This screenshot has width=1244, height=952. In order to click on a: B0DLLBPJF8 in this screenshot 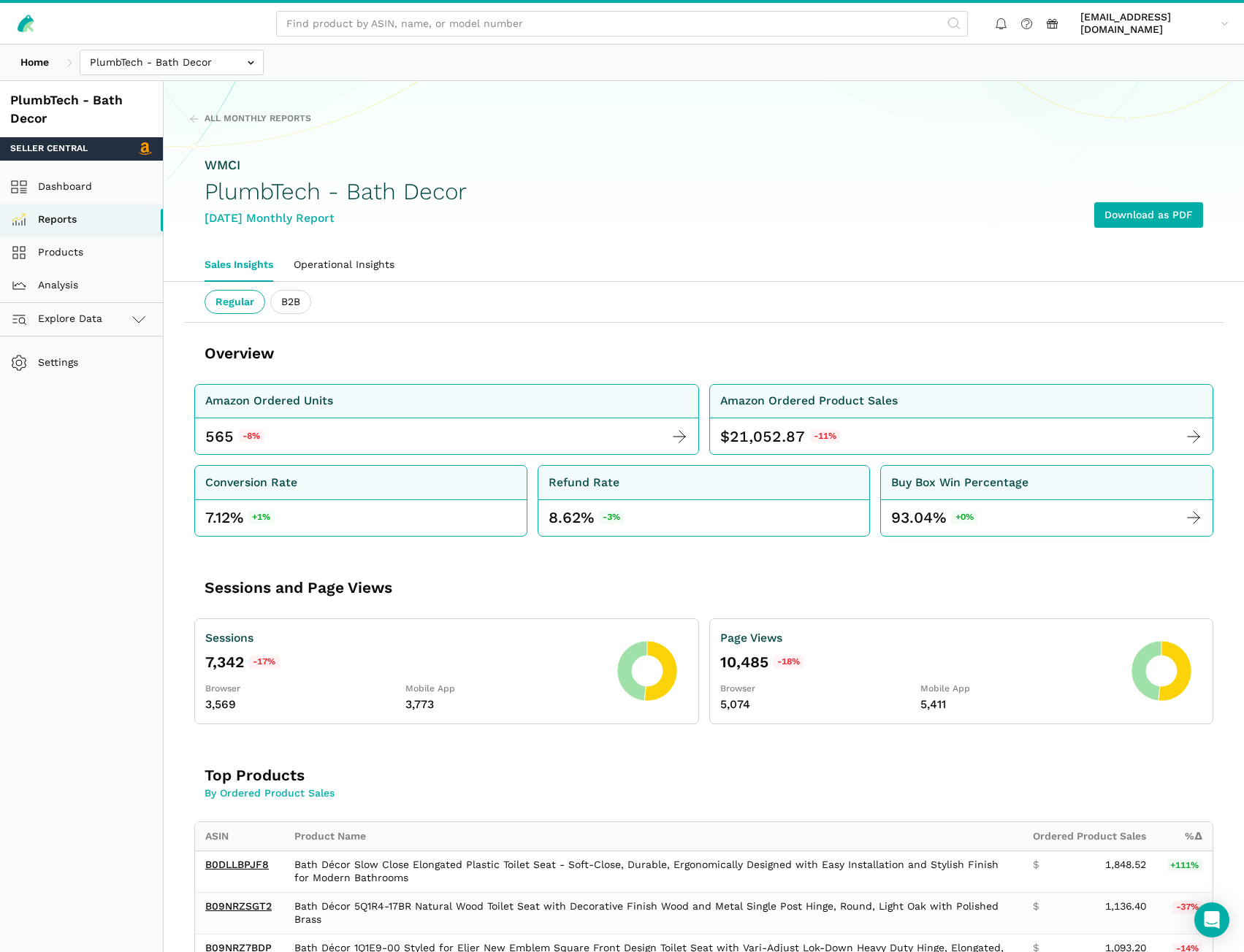, I will do `click(237, 865)`.